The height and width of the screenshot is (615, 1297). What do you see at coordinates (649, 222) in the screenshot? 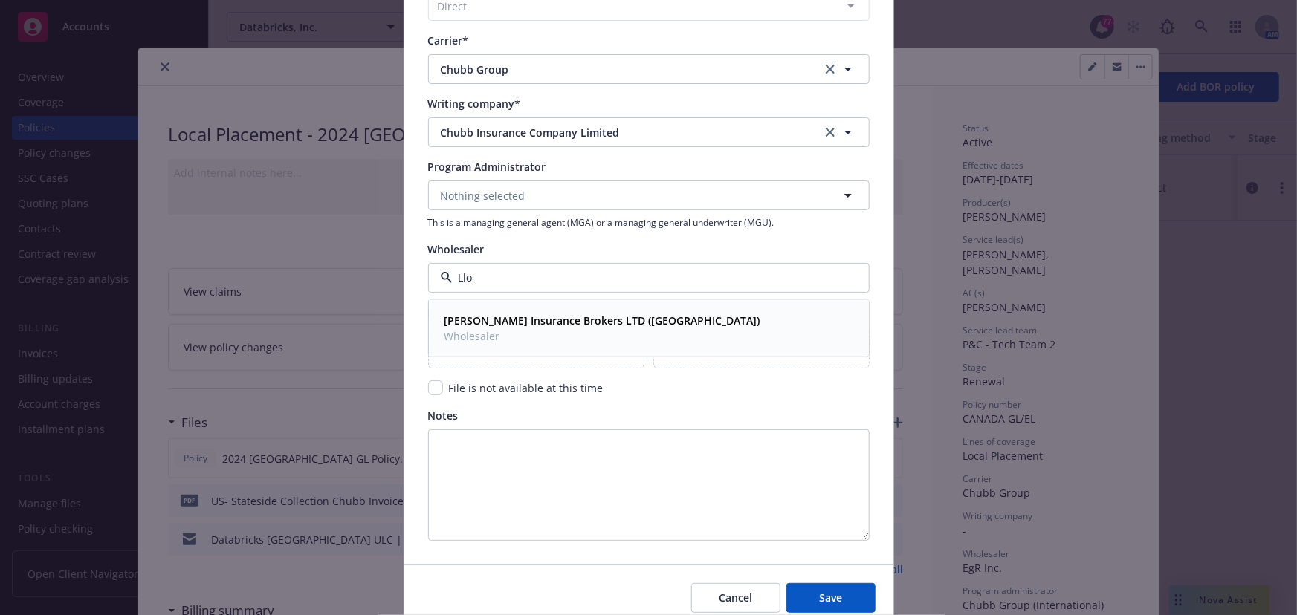
I see `span: This is a managing general agent (MGA) or a managing general underwriter (MGU).` at bounding box center [649, 222].